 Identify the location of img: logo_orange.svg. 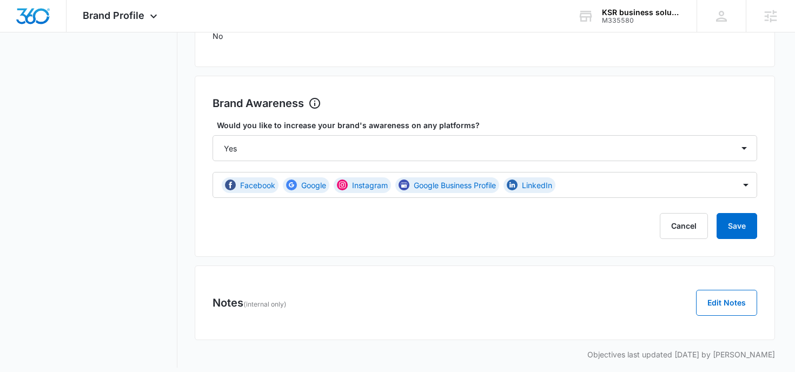
(22, 22).